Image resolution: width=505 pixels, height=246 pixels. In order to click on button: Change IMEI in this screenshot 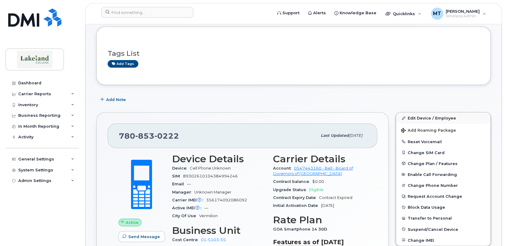, I will do `click(443, 241)`.